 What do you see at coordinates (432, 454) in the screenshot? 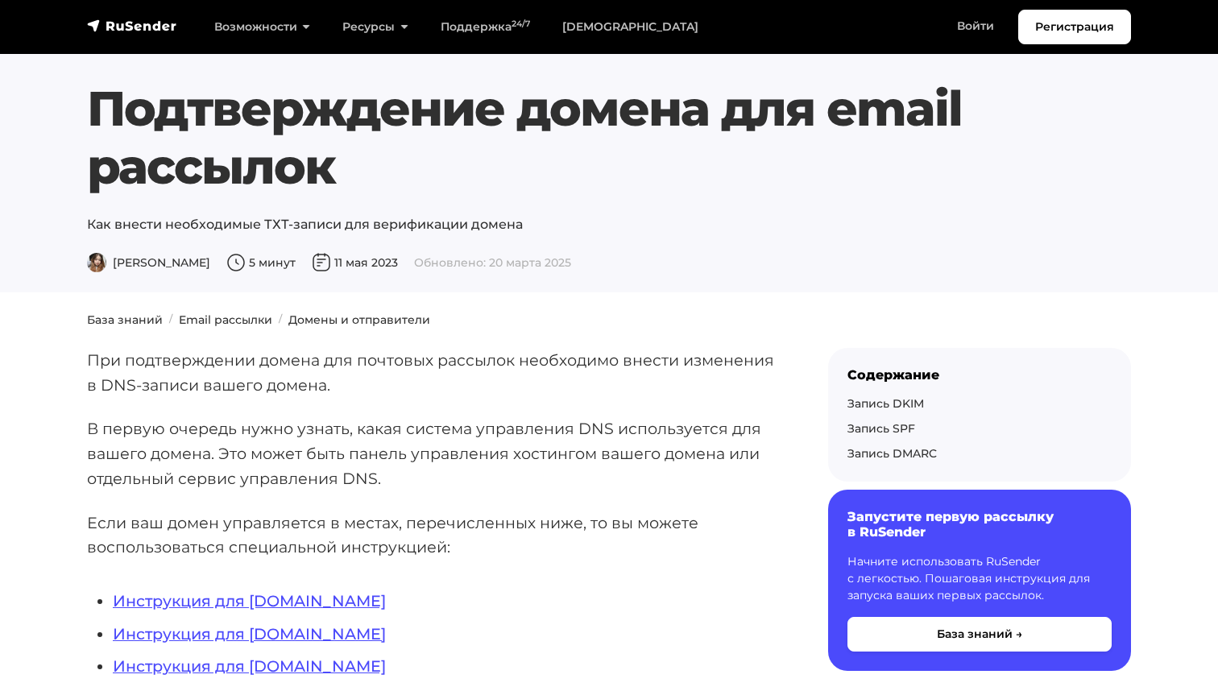
I see `p: В первую очередь нужно узнать, какая система управления DNS используется для вашего домена. Это м...` at bounding box center [432, 454].